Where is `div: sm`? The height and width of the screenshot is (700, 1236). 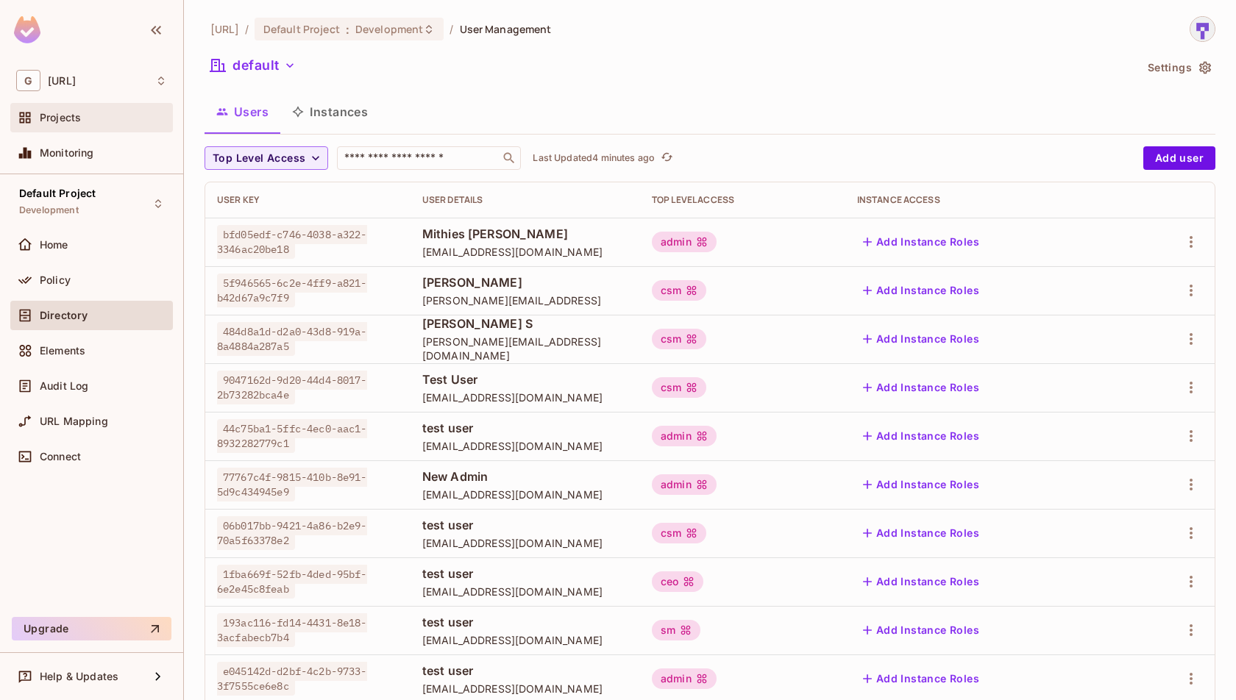
div: sm is located at coordinates (676, 631).